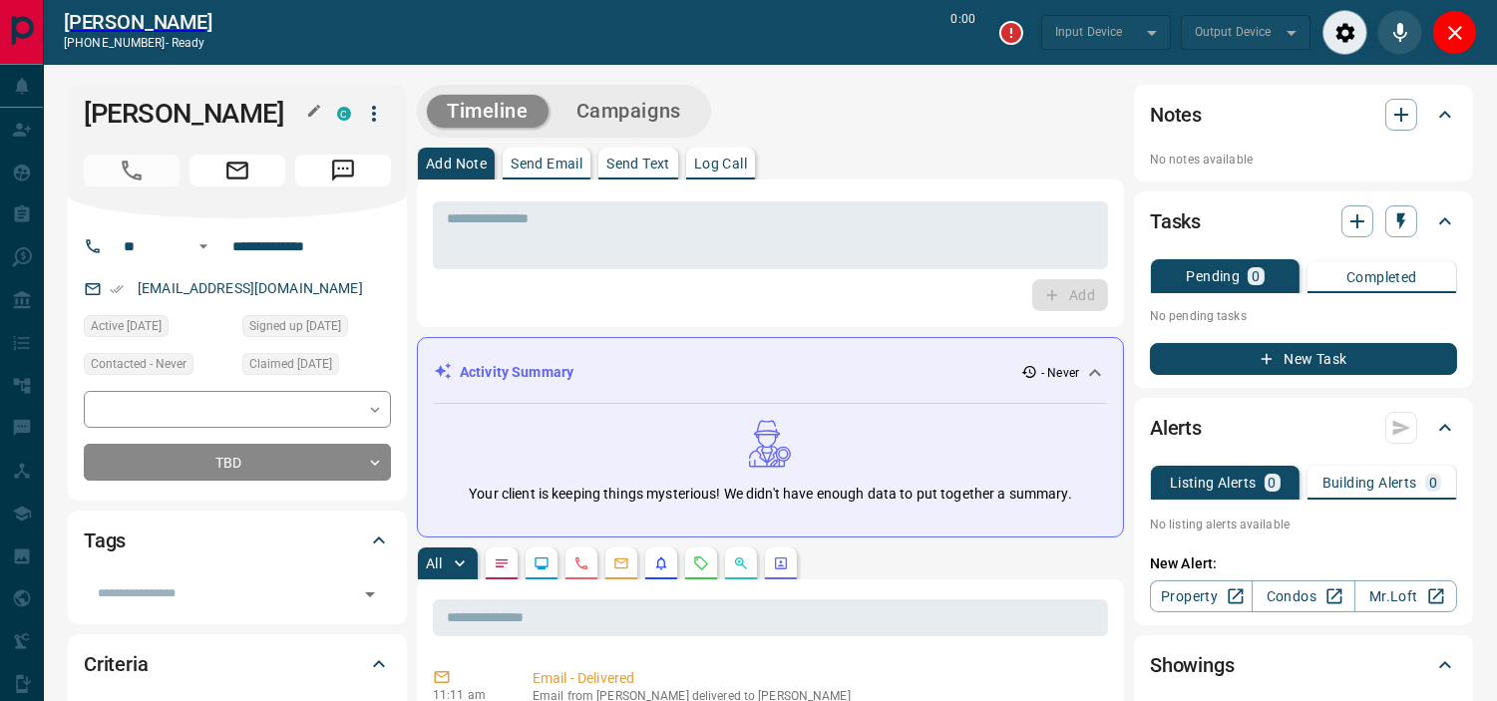 The height and width of the screenshot is (701, 1497). What do you see at coordinates (1213, 276) in the screenshot?
I see `p: Pending` at bounding box center [1213, 276].